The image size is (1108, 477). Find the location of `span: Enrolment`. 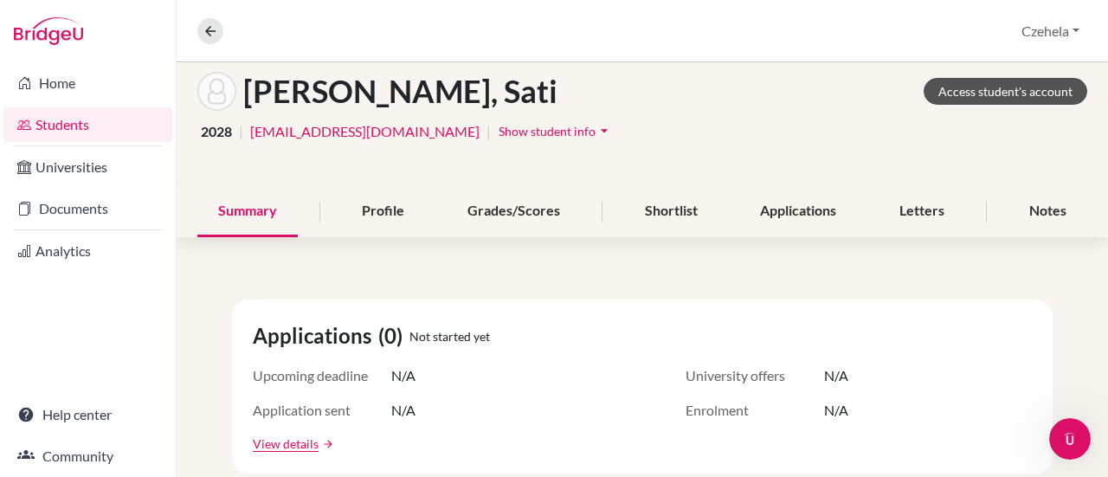

span: Enrolment is located at coordinates (755, 410).